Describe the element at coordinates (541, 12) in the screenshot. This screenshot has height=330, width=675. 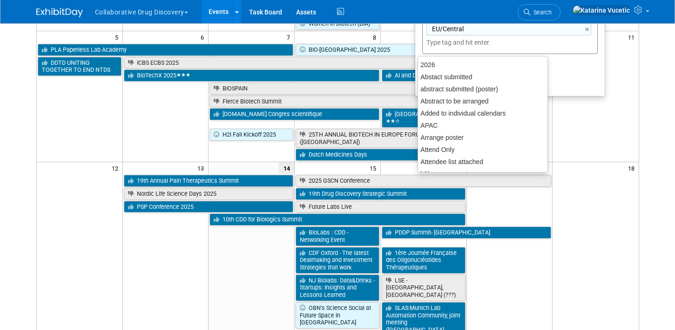
I see `span: Search` at that location.